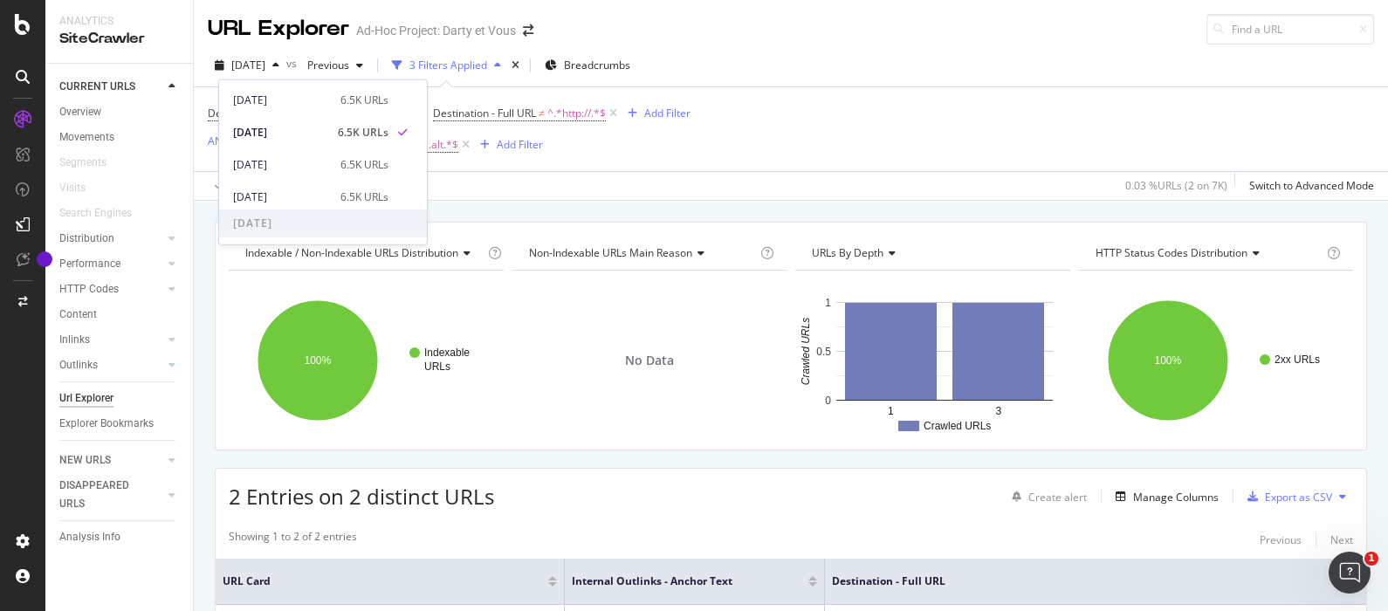 This screenshot has width=1388, height=611. Describe the element at coordinates (111, 365) in the screenshot. I see `a: Outlinks` at that location.